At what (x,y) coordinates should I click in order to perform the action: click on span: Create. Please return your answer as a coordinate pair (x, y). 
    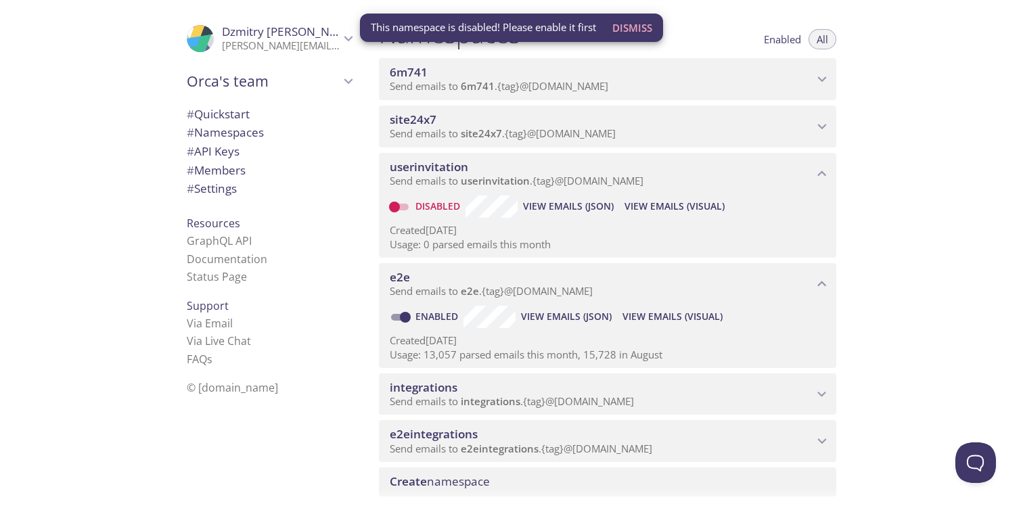
    Looking at the image, I should click on (408, 481).